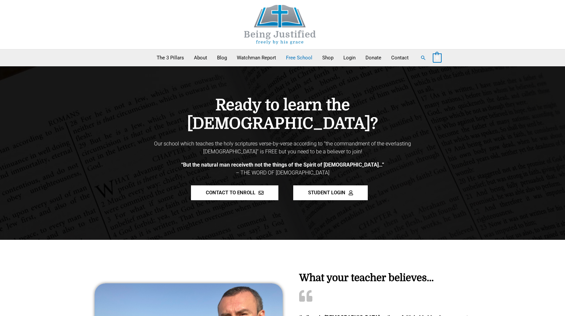  I want to click on h2: What your teacher believes..., so click(385, 278).